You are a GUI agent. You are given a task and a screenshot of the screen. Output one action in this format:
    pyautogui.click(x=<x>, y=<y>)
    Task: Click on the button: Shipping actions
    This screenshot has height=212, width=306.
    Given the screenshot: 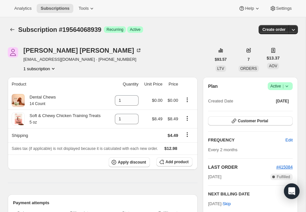 What is the action you would take?
    pyautogui.click(x=187, y=134)
    